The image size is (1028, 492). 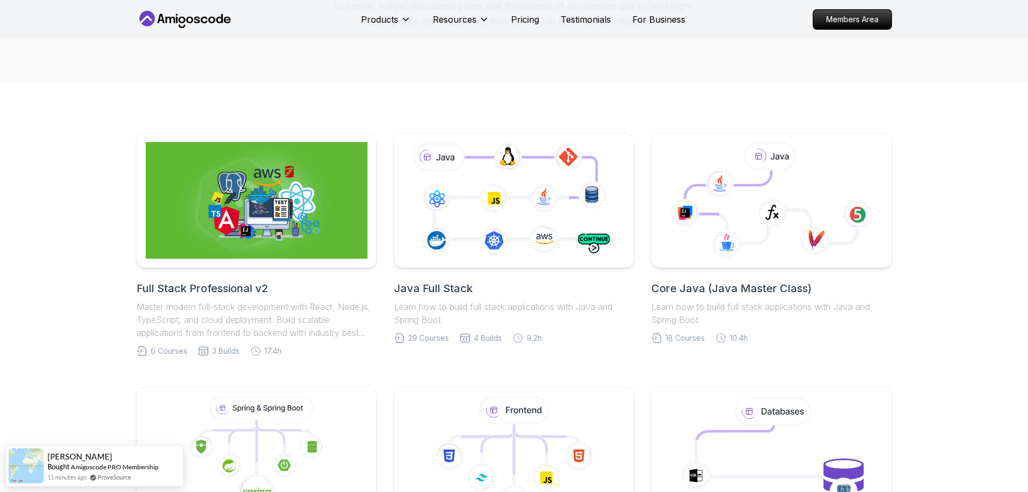 What do you see at coordinates (659, 19) in the screenshot?
I see `p: For Business` at bounding box center [659, 19].